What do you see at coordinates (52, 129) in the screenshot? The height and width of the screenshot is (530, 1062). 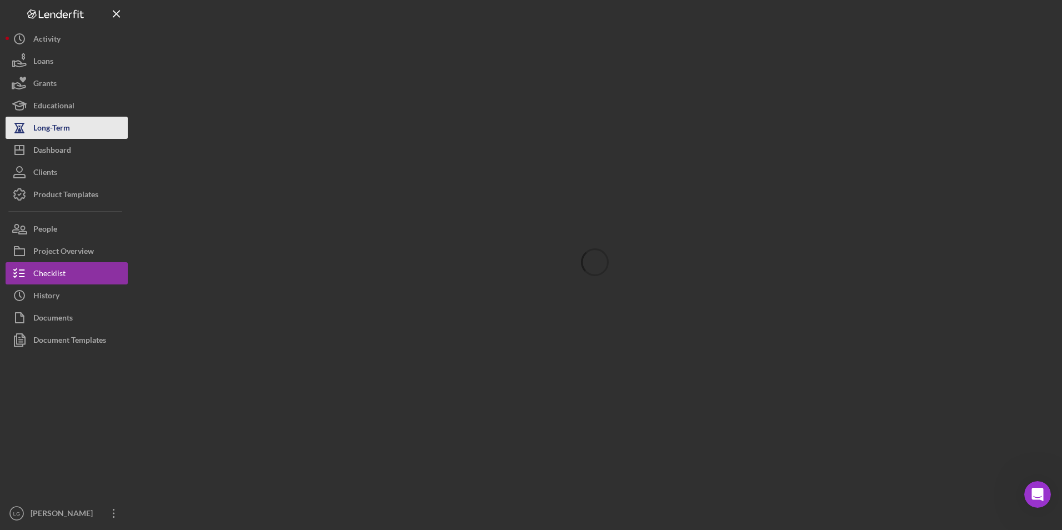 I see `div: Long-Term` at bounding box center [52, 129].